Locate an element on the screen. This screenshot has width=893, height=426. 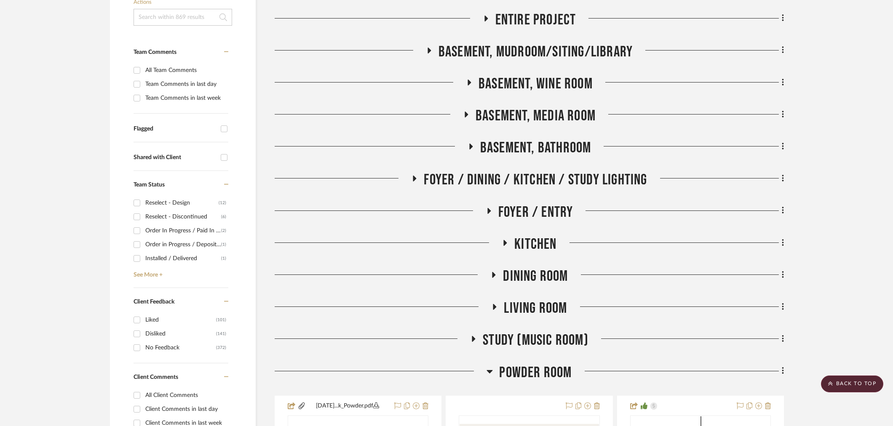
div: (6) is located at coordinates (224, 217).